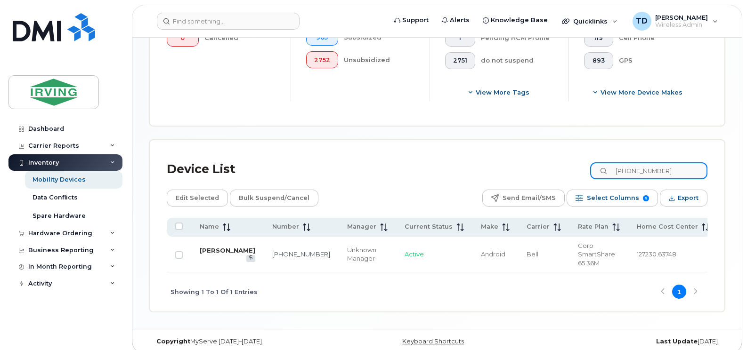 This screenshot has height=350, width=747. What do you see at coordinates (503, 92) in the screenshot?
I see `span: View more tags` at bounding box center [503, 92].